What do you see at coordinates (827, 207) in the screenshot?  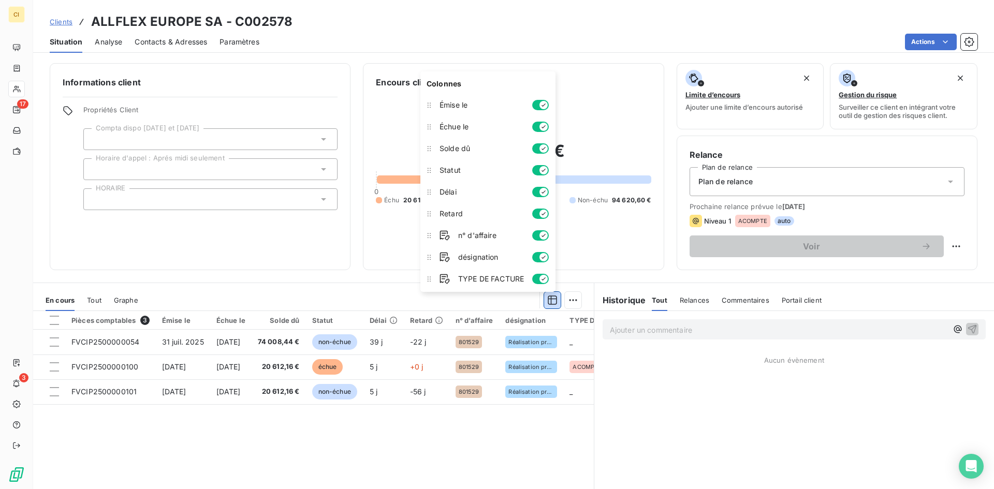 I see `span: Prochaine relance prévue le` at bounding box center [827, 207].